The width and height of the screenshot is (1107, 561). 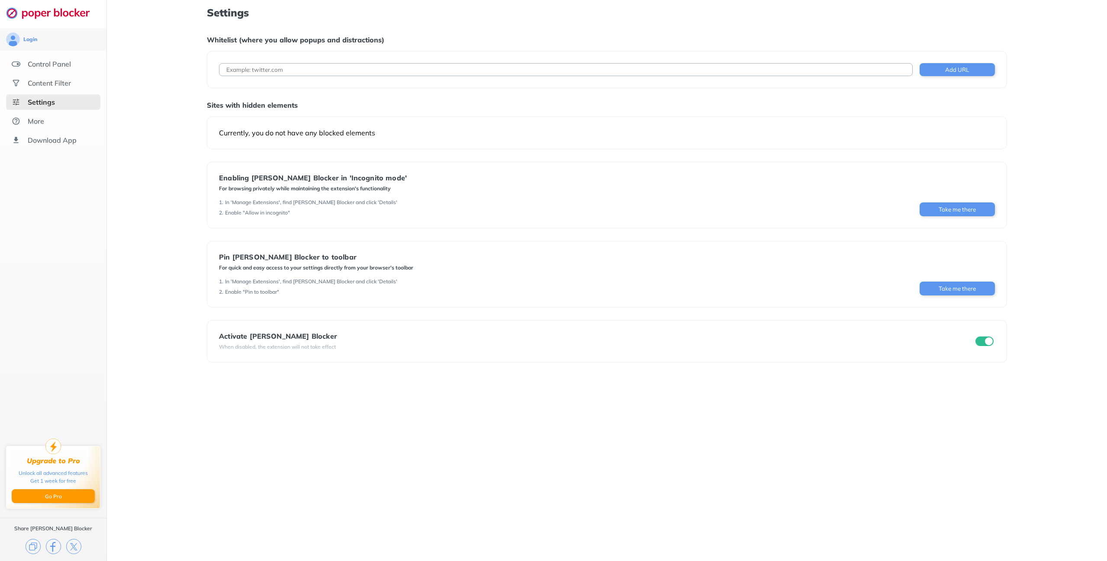 I want to click on img: social.svg, so click(x=16, y=83).